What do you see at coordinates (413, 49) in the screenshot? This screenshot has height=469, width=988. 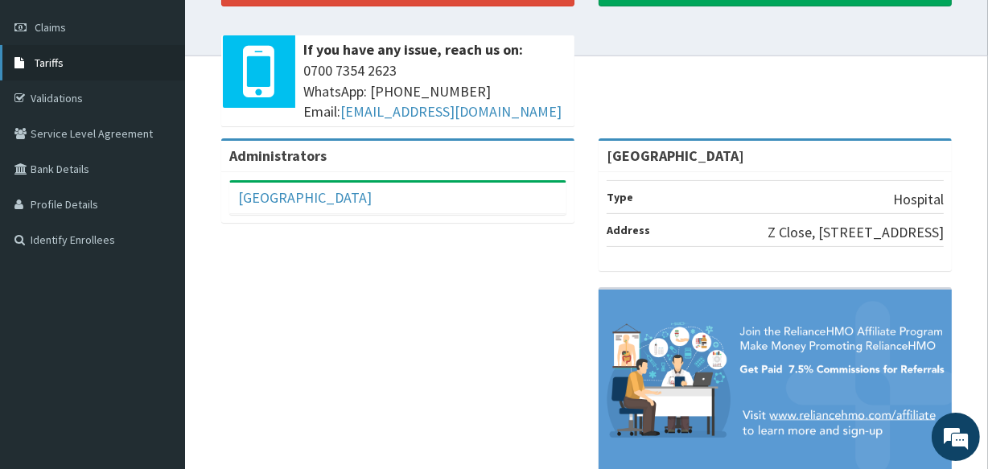 I see `b: If you have any issue, reach us on:` at bounding box center [413, 49].